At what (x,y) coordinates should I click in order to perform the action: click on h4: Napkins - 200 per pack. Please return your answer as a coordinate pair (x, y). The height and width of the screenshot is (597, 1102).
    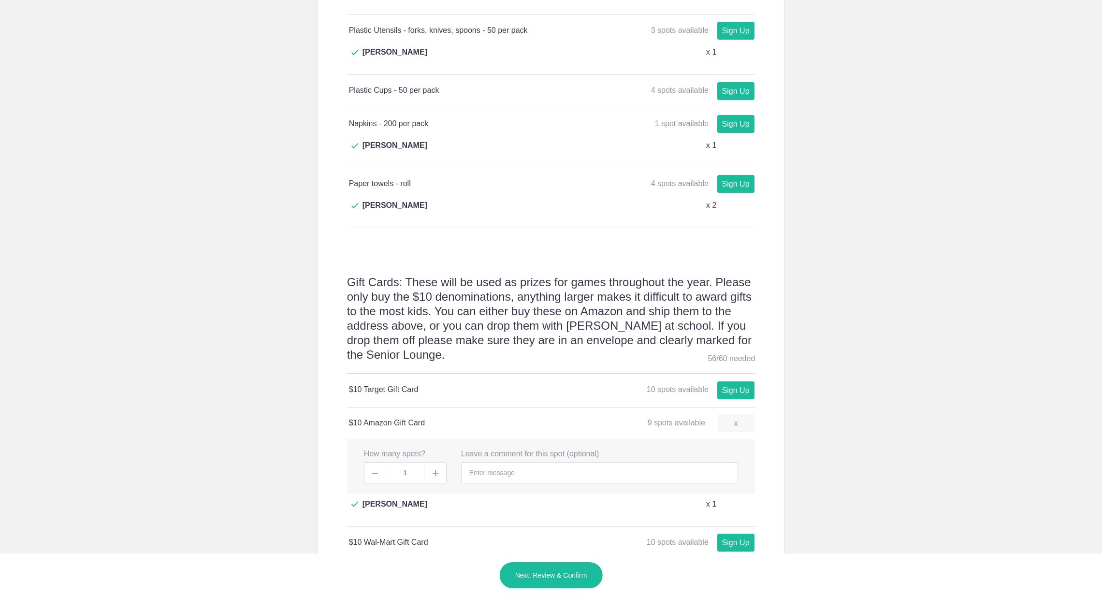
    Looking at the image, I should click on (450, 124).